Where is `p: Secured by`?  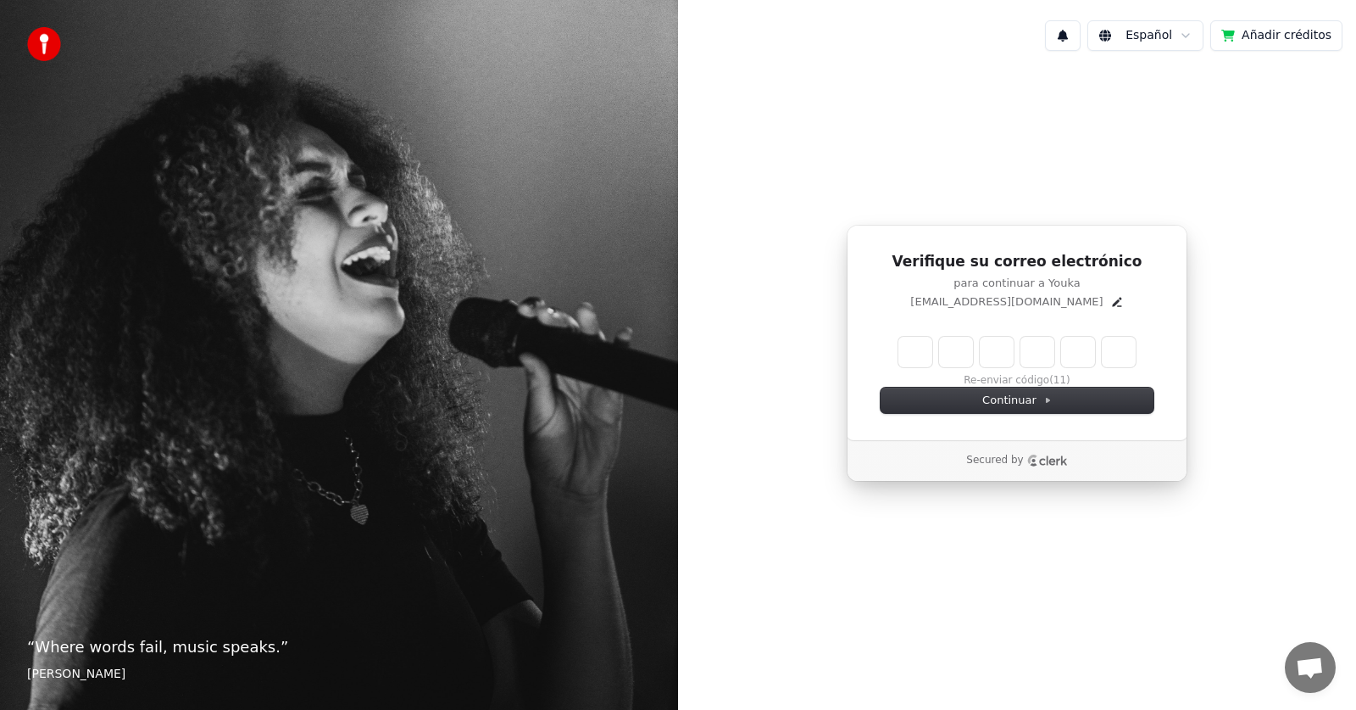 p: Secured by is located at coordinates (994, 460).